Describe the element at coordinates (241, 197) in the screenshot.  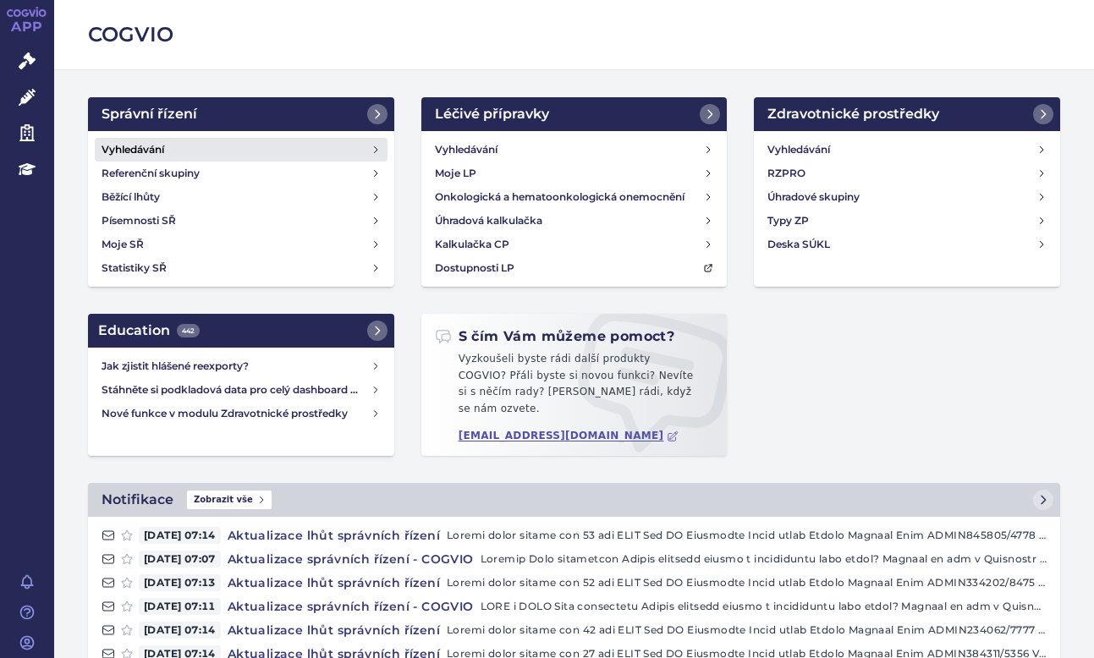
I see `a: Běžící lhůty` at that location.